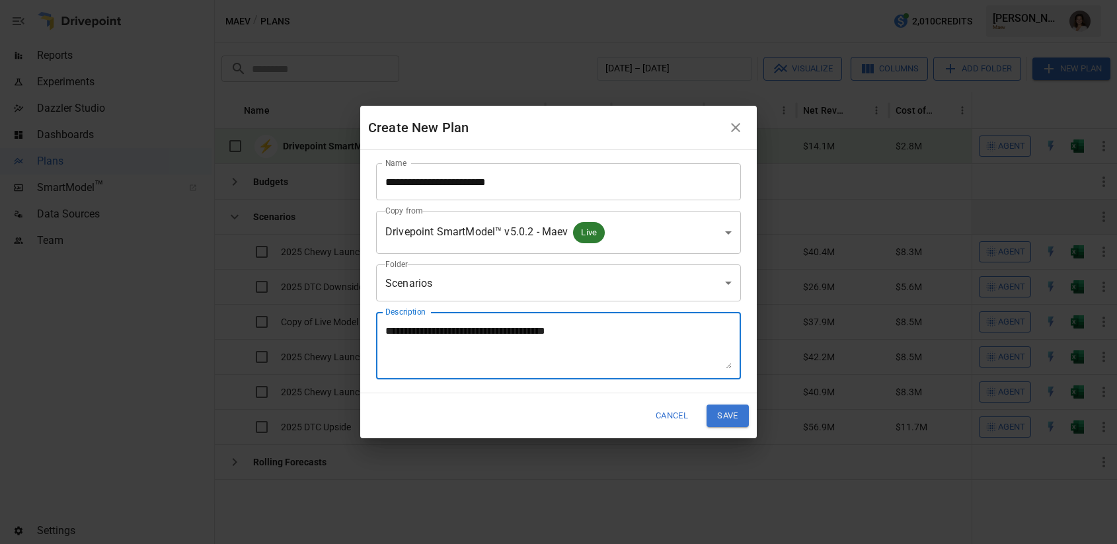 Image resolution: width=1117 pixels, height=544 pixels. Describe the element at coordinates (405, 311) in the screenshot. I see `label: Description` at that location.